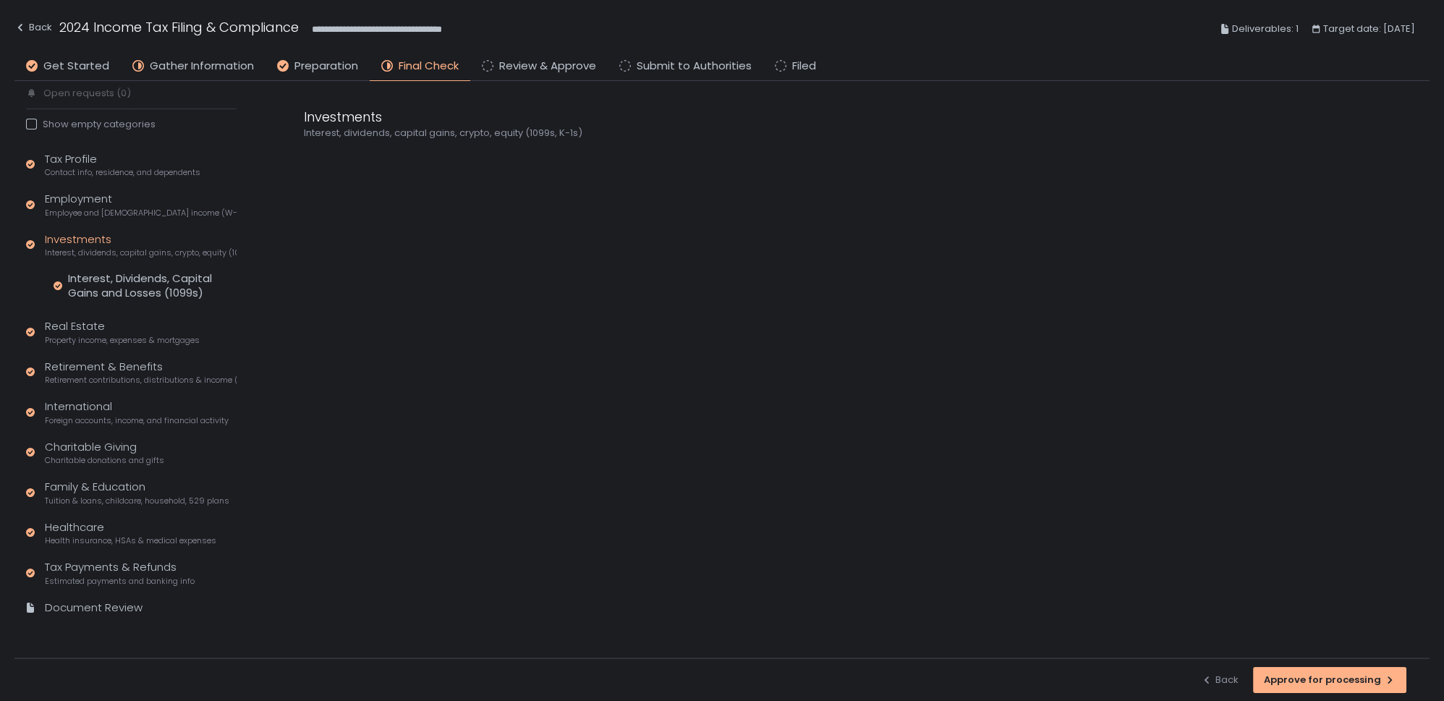  What do you see at coordinates (202, 66) in the screenshot?
I see `span: Gather Information` at bounding box center [202, 66].